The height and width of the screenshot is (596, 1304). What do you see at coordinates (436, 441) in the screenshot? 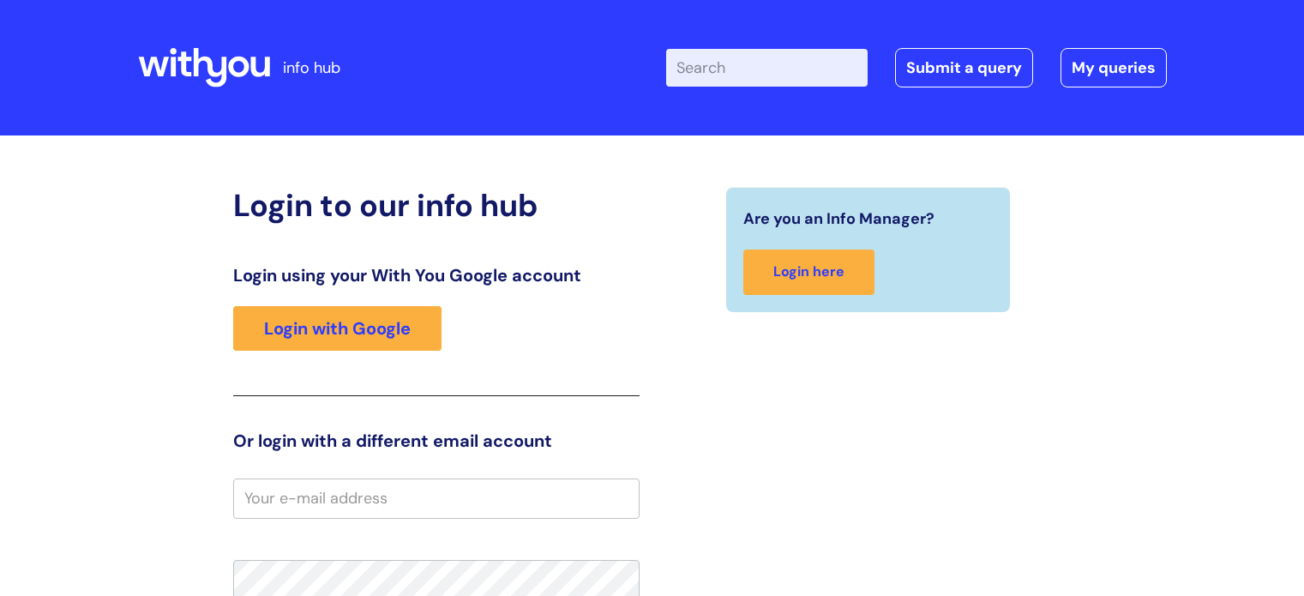
I see `h3: Or login with a different email account` at bounding box center [436, 441].